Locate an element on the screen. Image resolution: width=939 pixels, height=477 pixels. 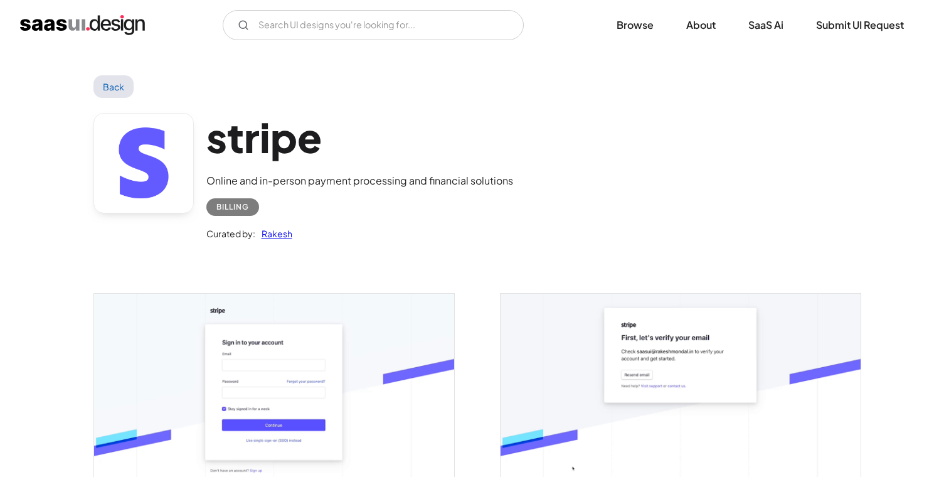
form: Email Form is located at coordinates (373, 25).